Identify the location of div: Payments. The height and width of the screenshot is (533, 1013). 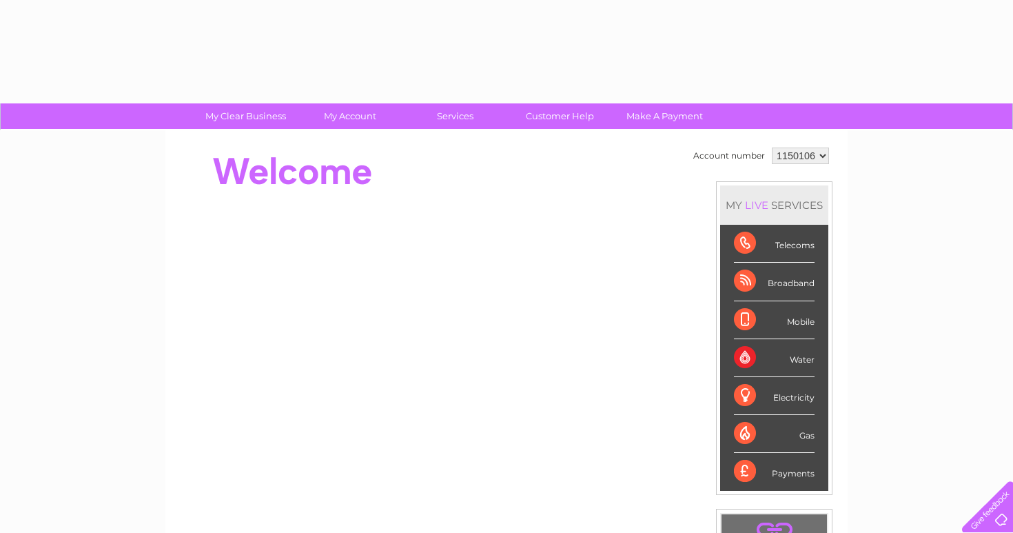
(774, 472).